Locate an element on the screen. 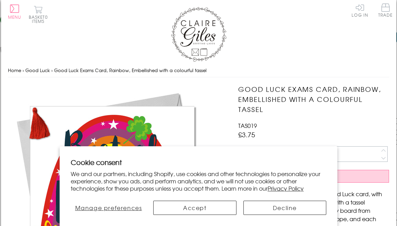  a: Privacy Policy is located at coordinates (285, 188).